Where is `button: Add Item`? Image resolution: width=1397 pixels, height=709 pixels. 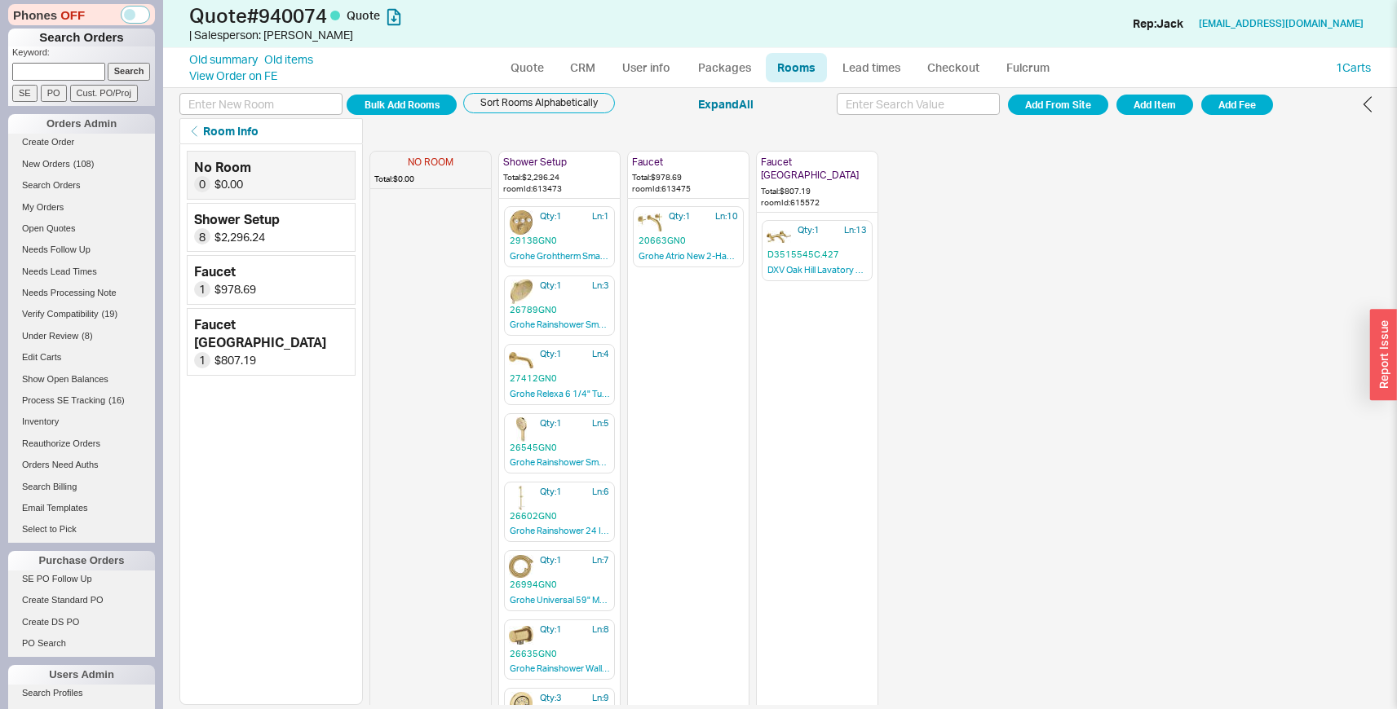 button: Add Item is located at coordinates (1155, 104).